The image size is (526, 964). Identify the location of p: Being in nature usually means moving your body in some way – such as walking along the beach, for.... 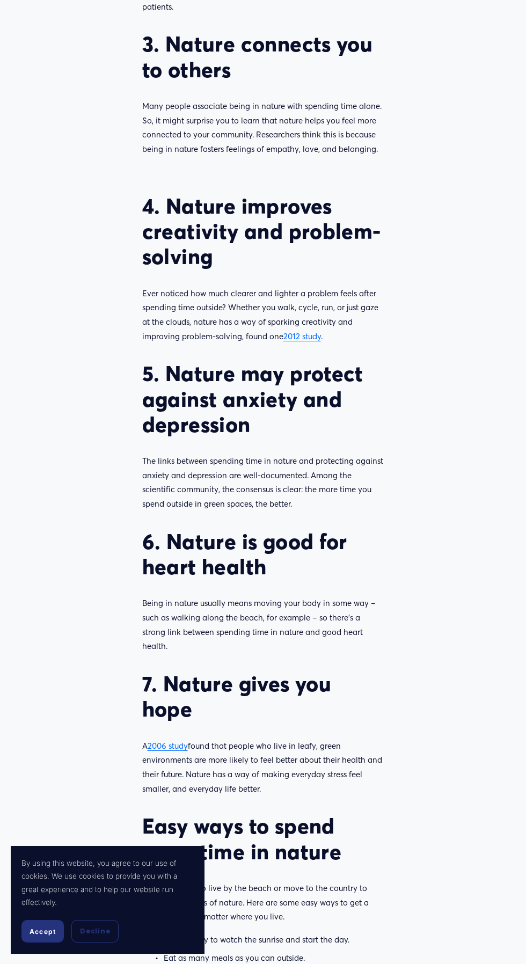
(263, 625).